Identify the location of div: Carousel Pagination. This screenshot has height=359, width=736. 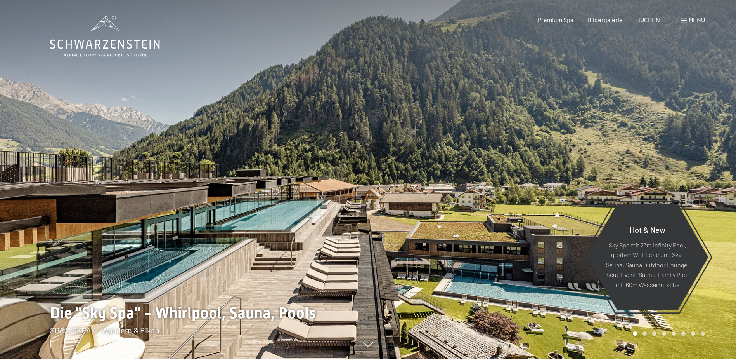
(668, 333).